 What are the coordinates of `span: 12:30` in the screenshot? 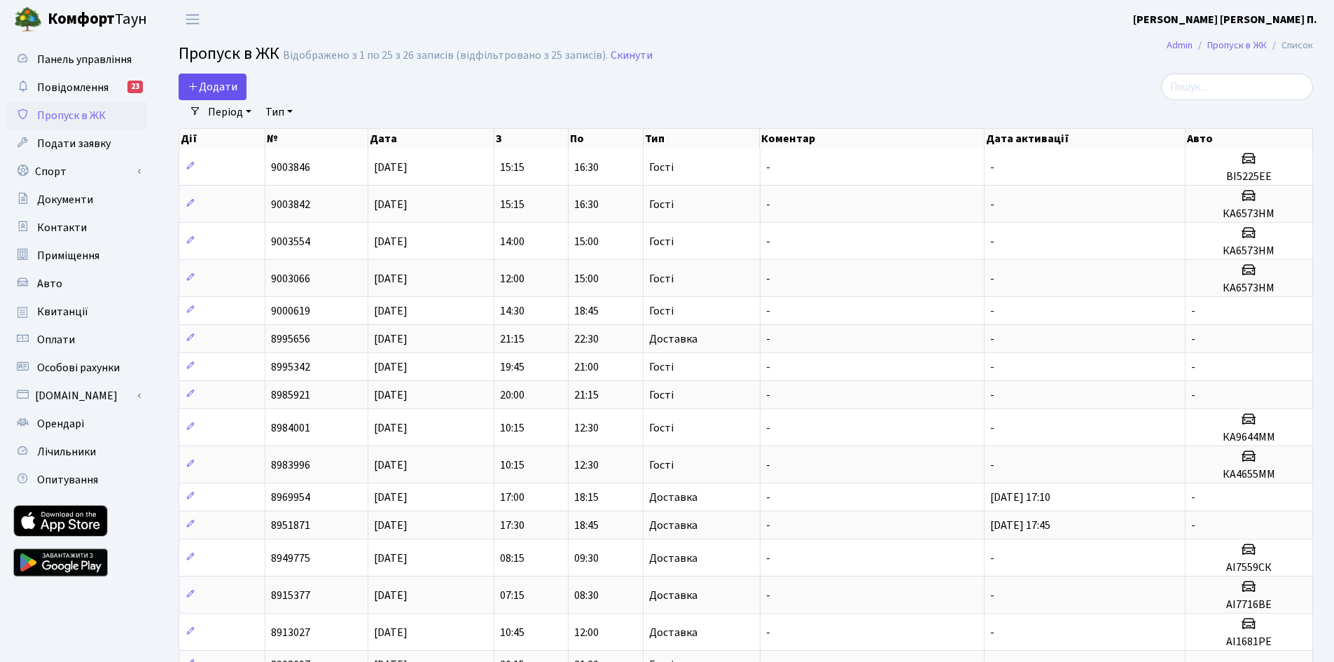 It's located at (586, 465).